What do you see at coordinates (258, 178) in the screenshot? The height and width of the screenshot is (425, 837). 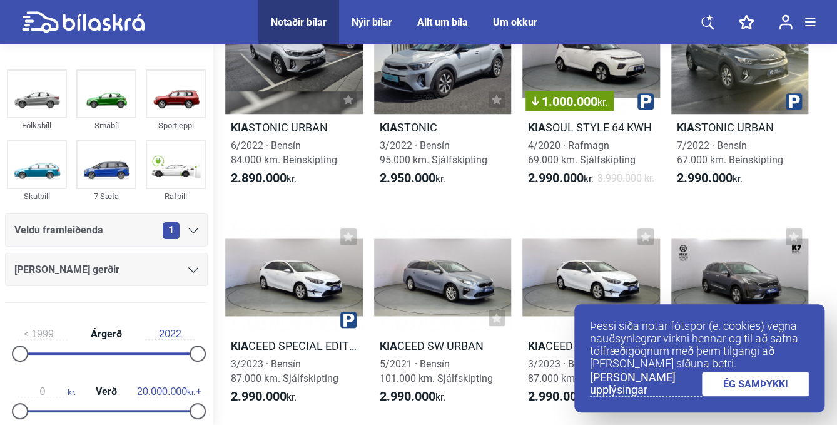 I see `b: 2.890.000` at bounding box center [258, 178].